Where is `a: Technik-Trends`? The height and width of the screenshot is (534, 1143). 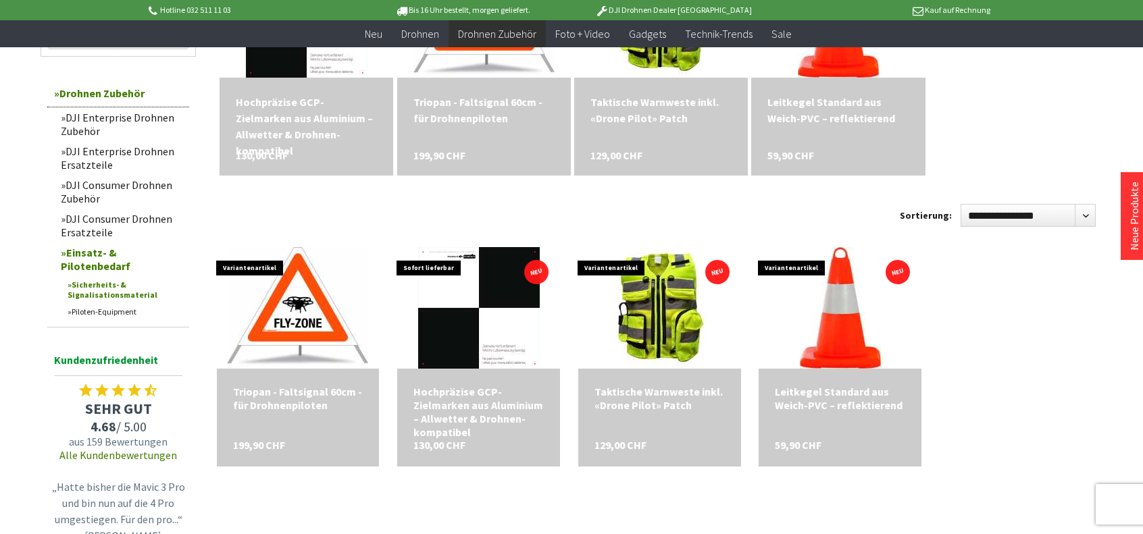
a: Technik-Trends is located at coordinates (719, 34).